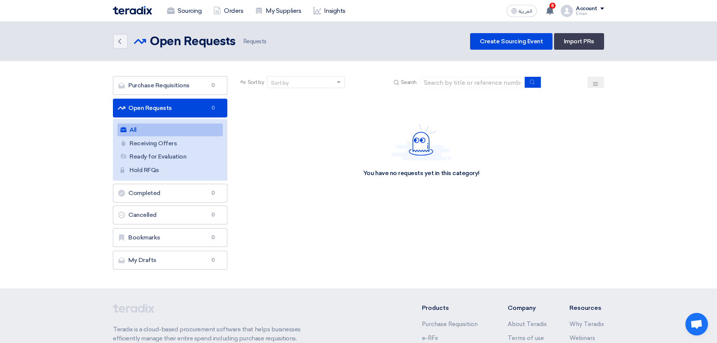 The height and width of the screenshot is (343, 717). Describe the element at coordinates (528, 308) in the screenshot. I see `li: Company` at that location.